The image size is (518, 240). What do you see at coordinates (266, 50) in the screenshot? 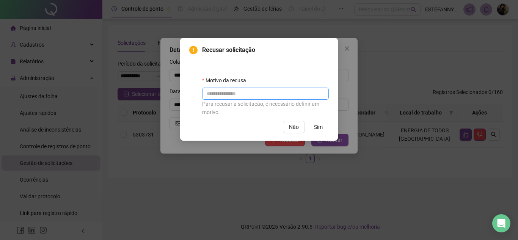
I see `span: Recusar solicitação` at bounding box center [266, 50].